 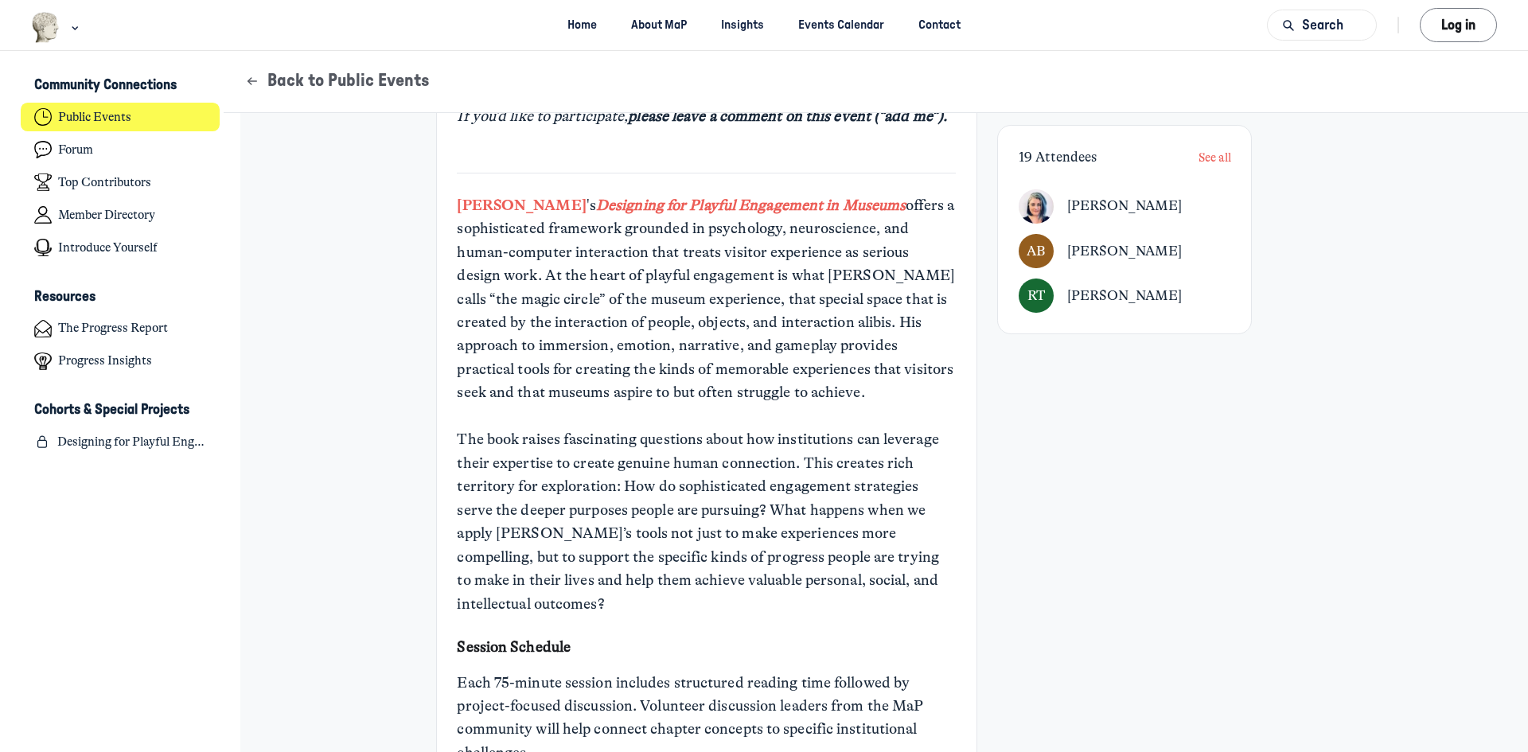 What do you see at coordinates (120, 297) in the screenshot?
I see `button: ResourcesCollapse space` at bounding box center [120, 297].